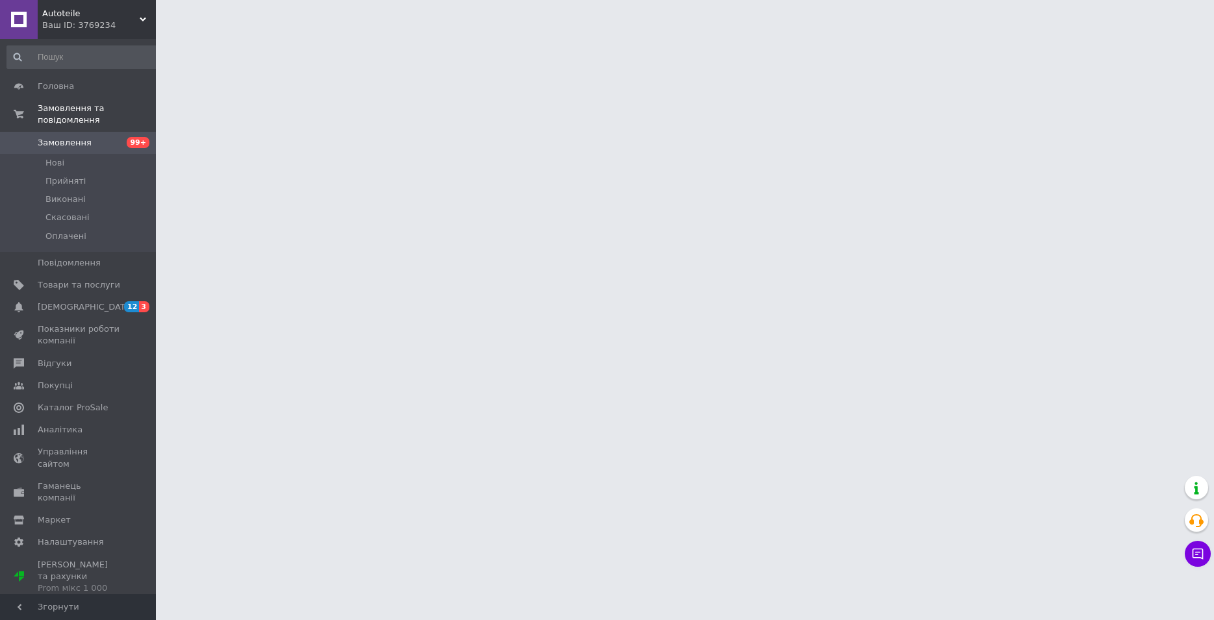 Image resolution: width=1214 pixels, height=620 pixels. Describe the element at coordinates (79, 458) in the screenshot. I see `span: Управління сайтом` at that location.